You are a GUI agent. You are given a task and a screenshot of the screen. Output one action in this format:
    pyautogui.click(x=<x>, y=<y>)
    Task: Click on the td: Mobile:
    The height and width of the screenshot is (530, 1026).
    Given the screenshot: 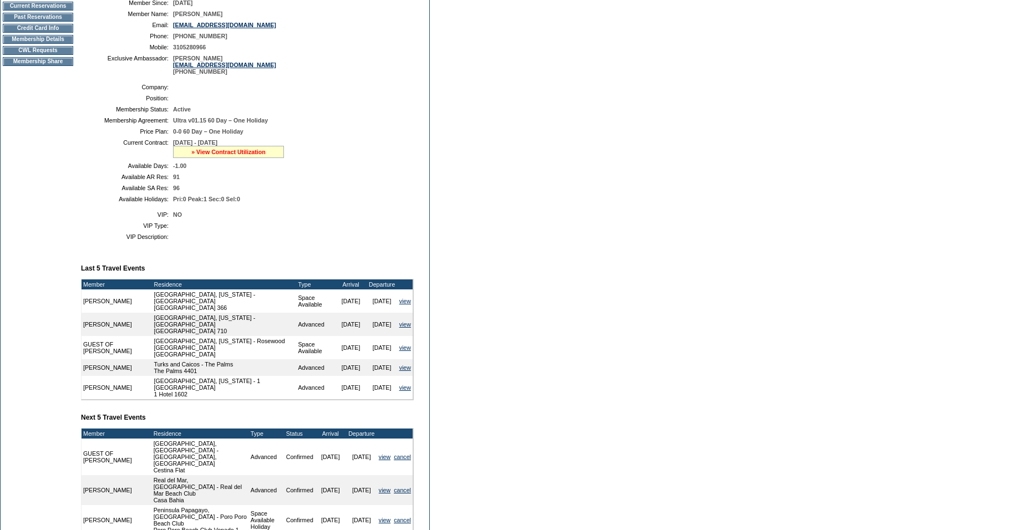 What is the action you would take?
    pyautogui.click(x=127, y=47)
    